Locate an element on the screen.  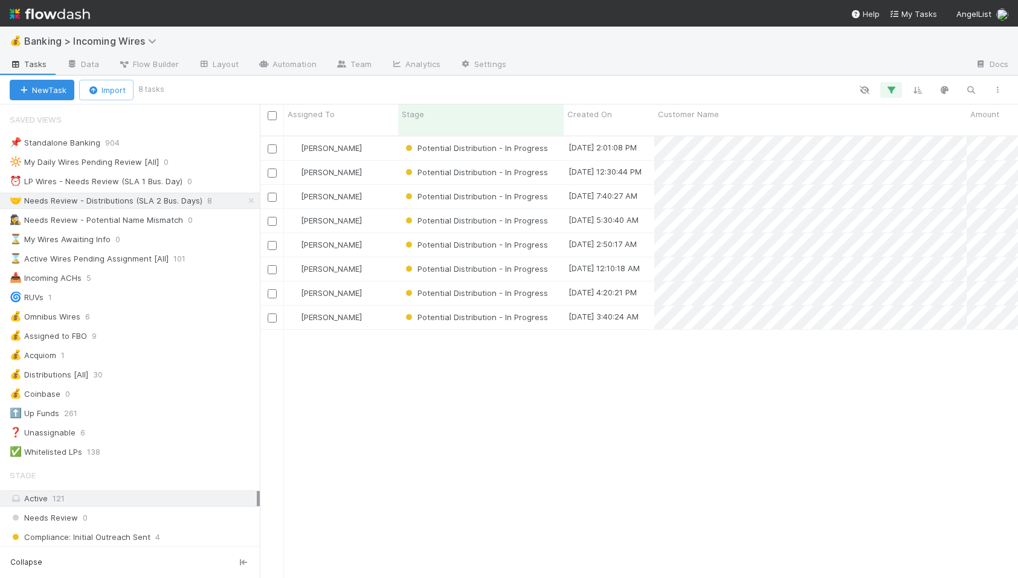
div: Unassignable is located at coordinates (42, 432).